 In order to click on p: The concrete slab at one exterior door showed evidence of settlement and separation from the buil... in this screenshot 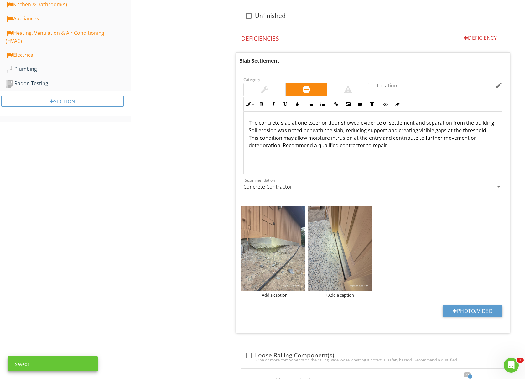, I will do `click(372, 134)`.